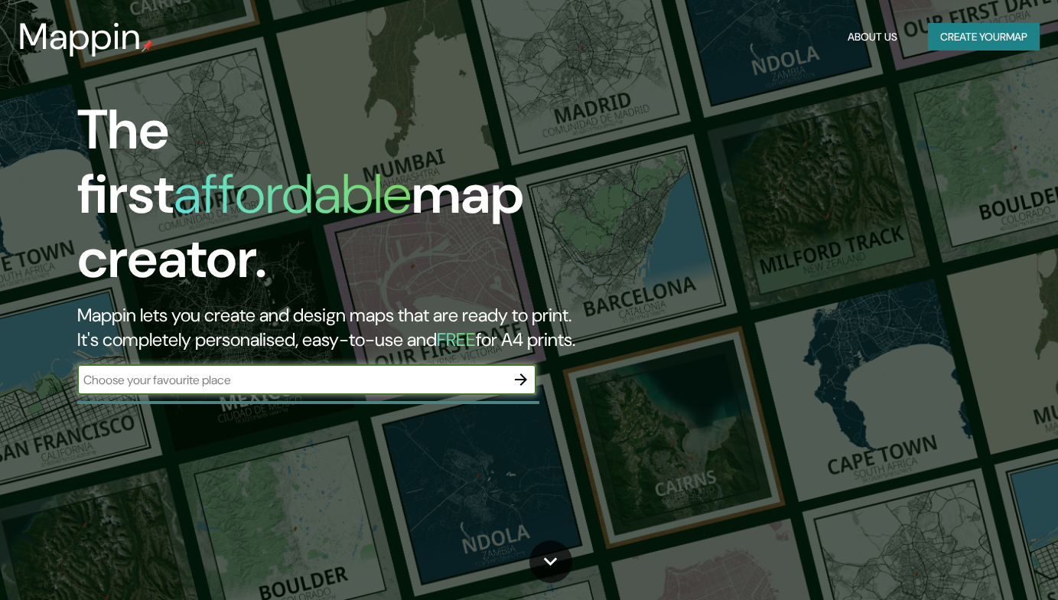  I want to click on h3: Mappin, so click(80, 37).